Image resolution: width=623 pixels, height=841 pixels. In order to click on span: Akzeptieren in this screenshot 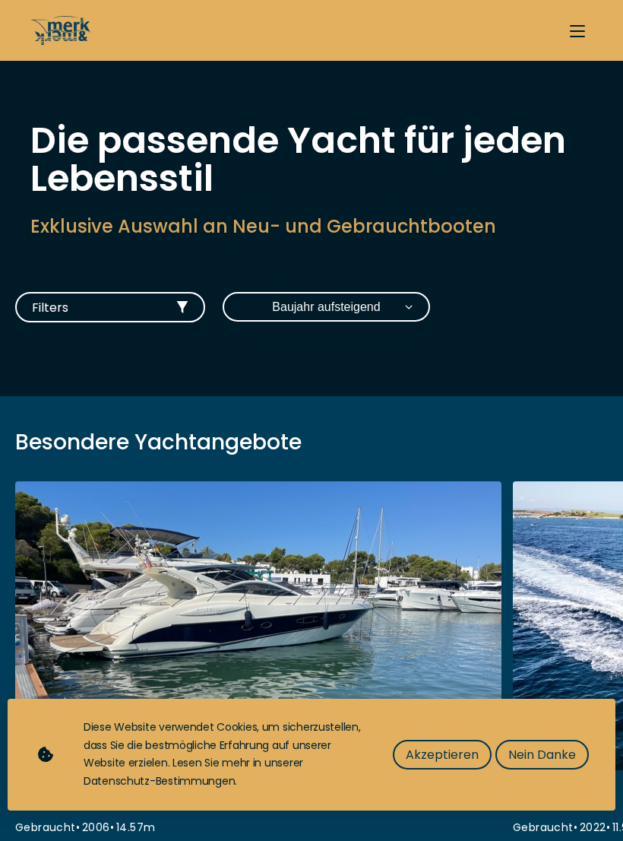, I will do `click(443, 754)`.